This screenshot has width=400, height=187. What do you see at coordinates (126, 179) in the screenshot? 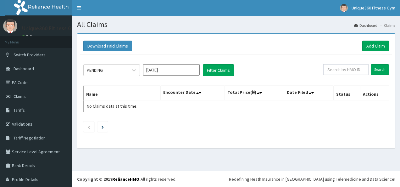
I see `a: RelianceHMO` at bounding box center [126, 179].